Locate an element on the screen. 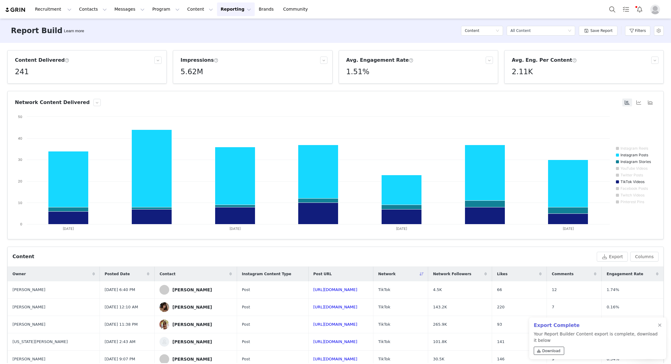 The image size is (671, 364). a: Download is located at coordinates (549, 351).